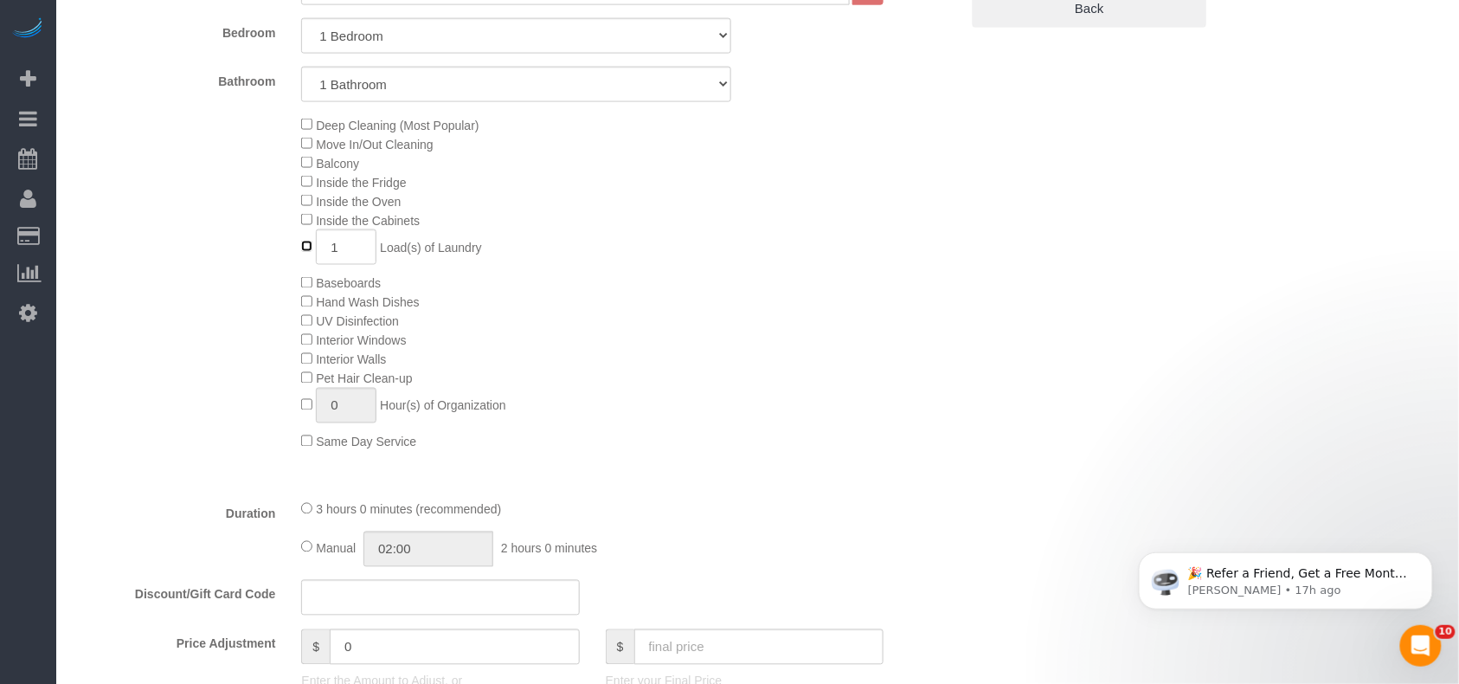 Image resolution: width=1459 pixels, height=684 pixels. Describe the element at coordinates (174, 78) in the screenshot. I see `label: Bathroom` at that location.